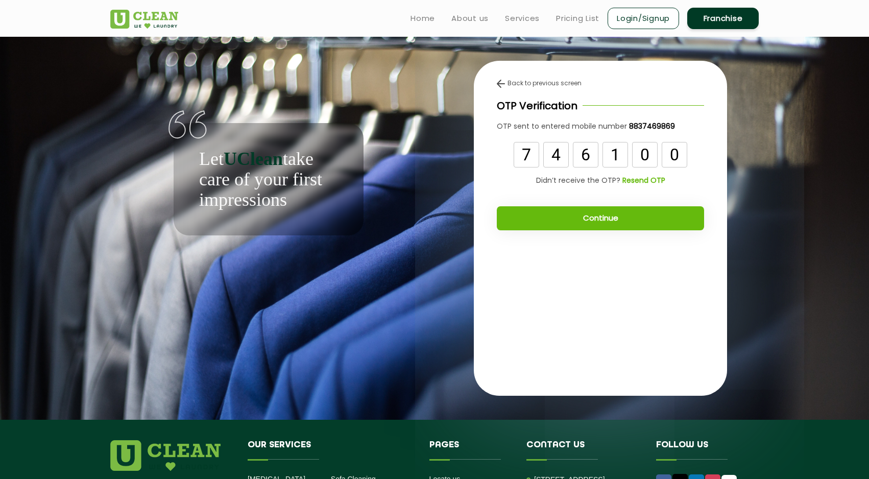 The height and width of the screenshot is (479, 869). What do you see at coordinates (144, 19) in the screenshot?
I see `img: UClean Laundry and Dry Cleaning` at bounding box center [144, 19].